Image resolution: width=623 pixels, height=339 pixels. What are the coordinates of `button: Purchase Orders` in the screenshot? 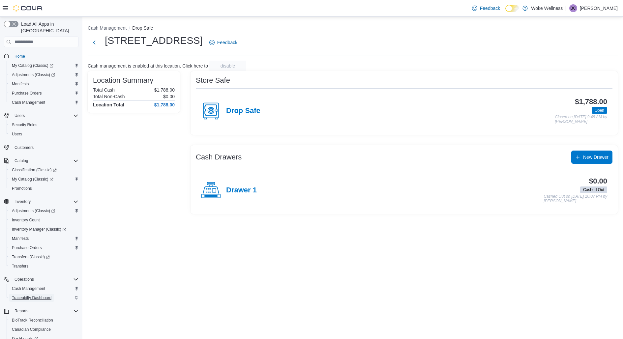 It's located at (44, 93).